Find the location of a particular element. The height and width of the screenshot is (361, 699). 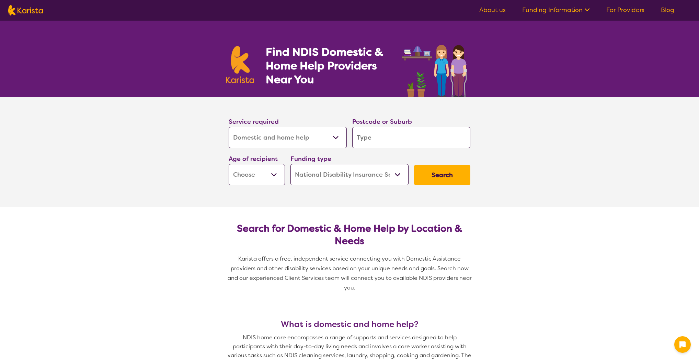

label: Age of recipient is located at coordinates (253, 159).